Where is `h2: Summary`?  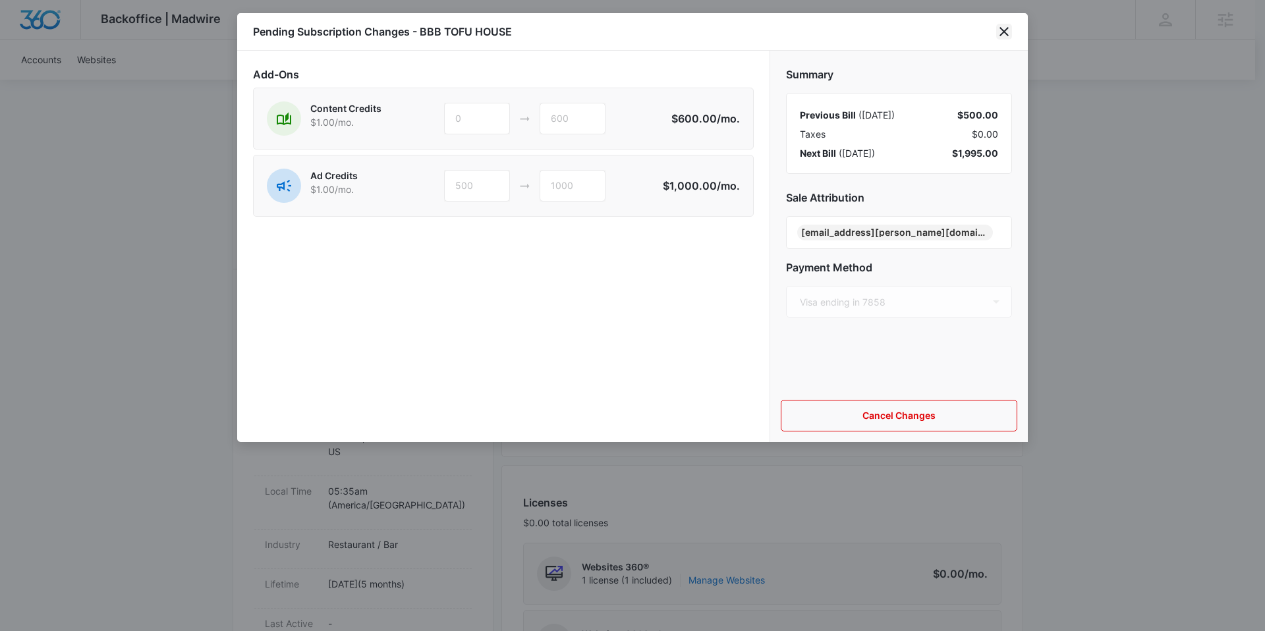 h2: Summary is located at coordinates (899, 74).